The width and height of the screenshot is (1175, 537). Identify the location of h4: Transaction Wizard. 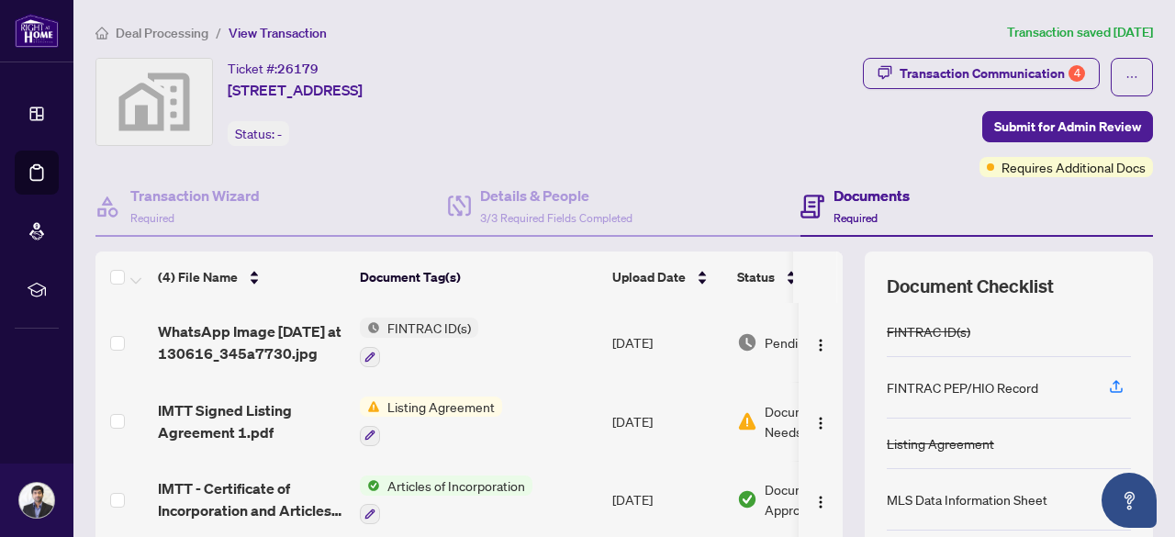
(195, 196).